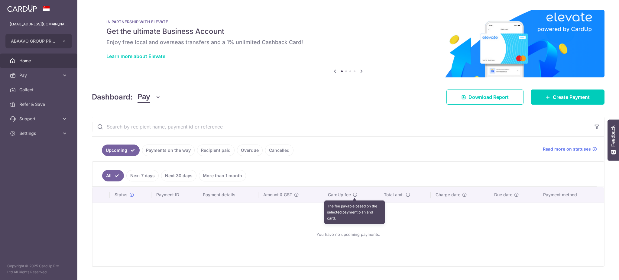 The image size is (619, 280). I want to click on span: Read more on statuses, so click(566, 149).